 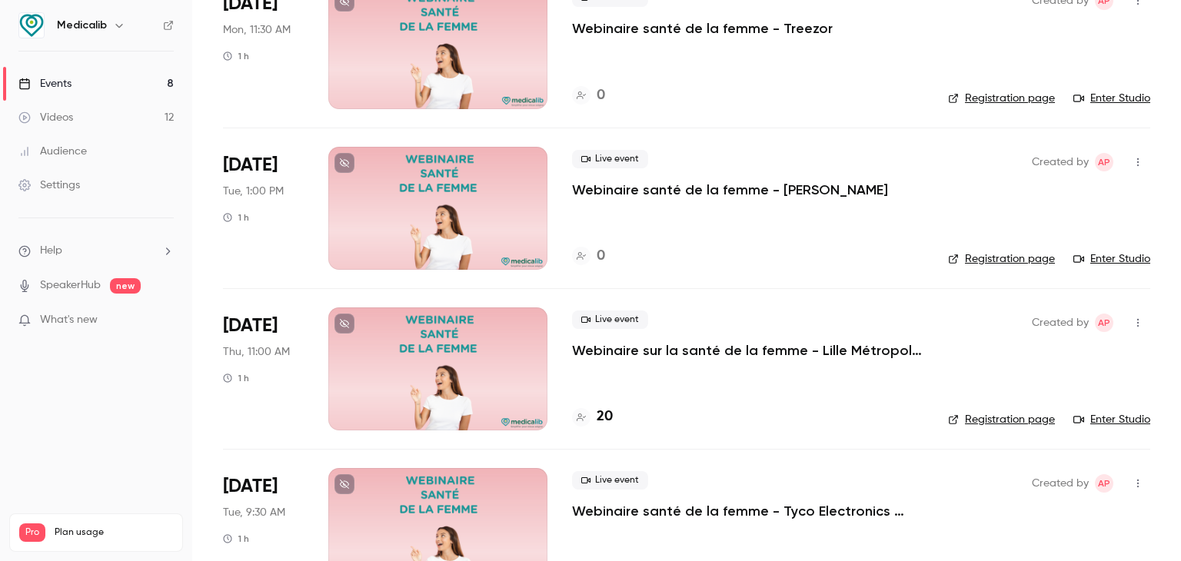 What do you see at coordinates (263, 208) in the screenshot?
I see `div: Oct 7 Tue, 1:00 PM (Europe/Paris)` at bounding box center [263, 208].